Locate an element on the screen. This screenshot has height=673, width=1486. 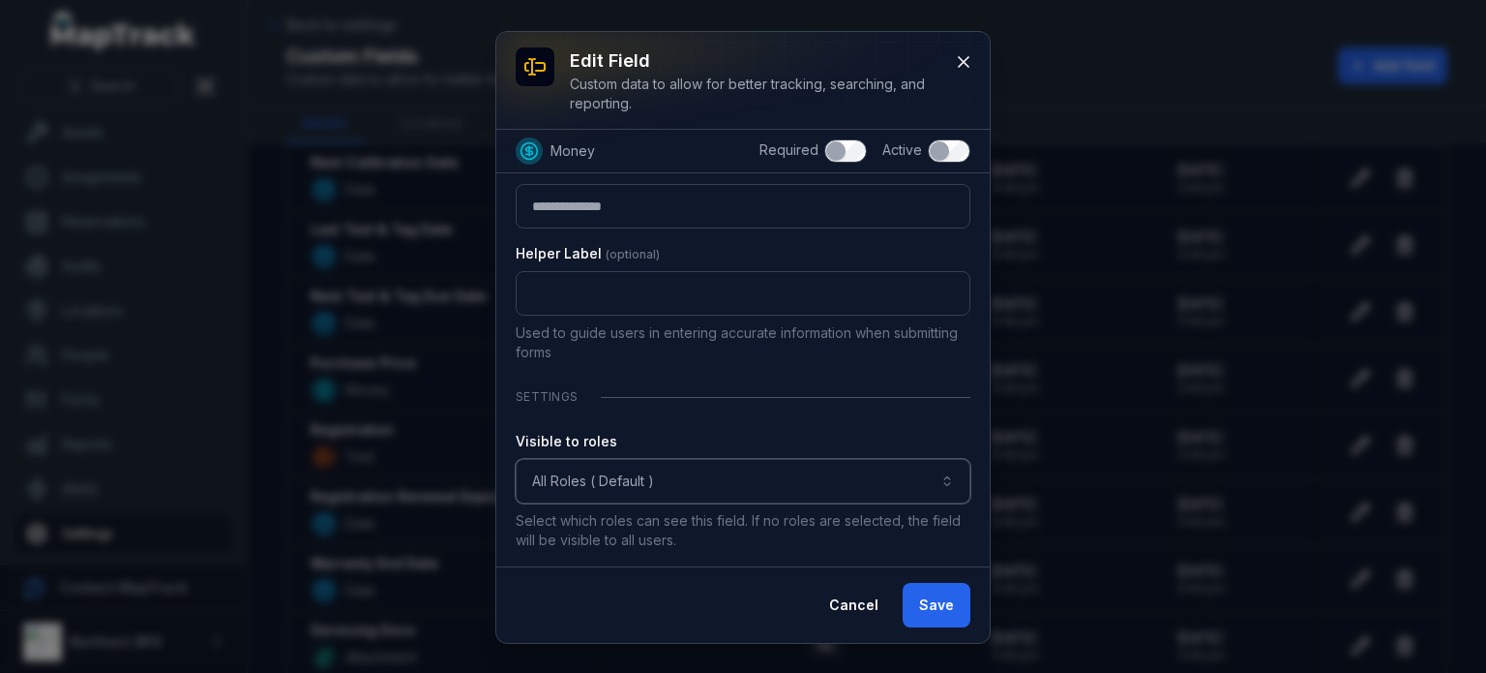
input: :r3u:-form-item-label is located at coordinates (743, 206).